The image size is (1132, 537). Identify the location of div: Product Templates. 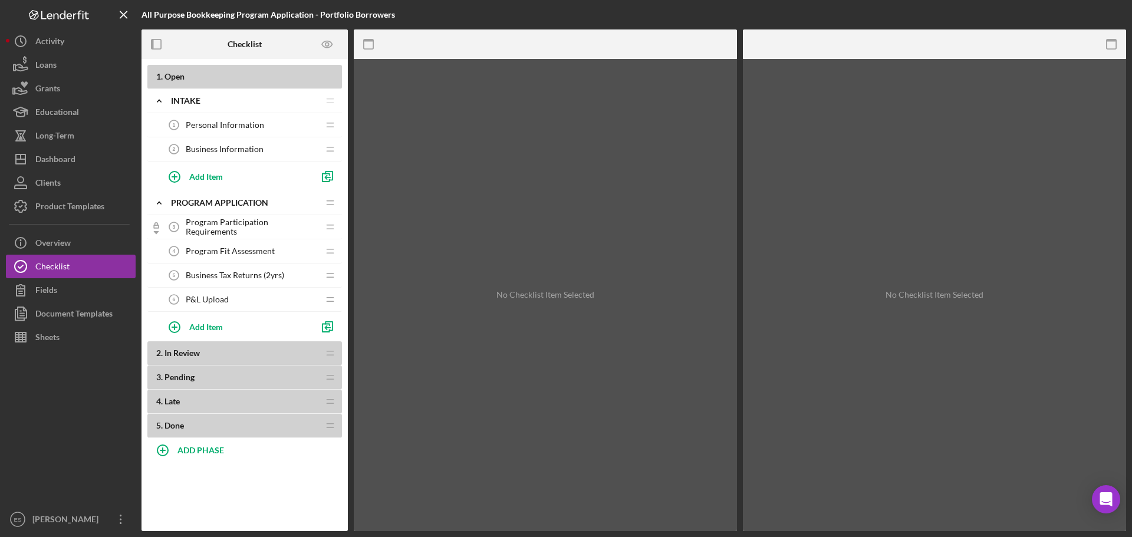
(70, 208).